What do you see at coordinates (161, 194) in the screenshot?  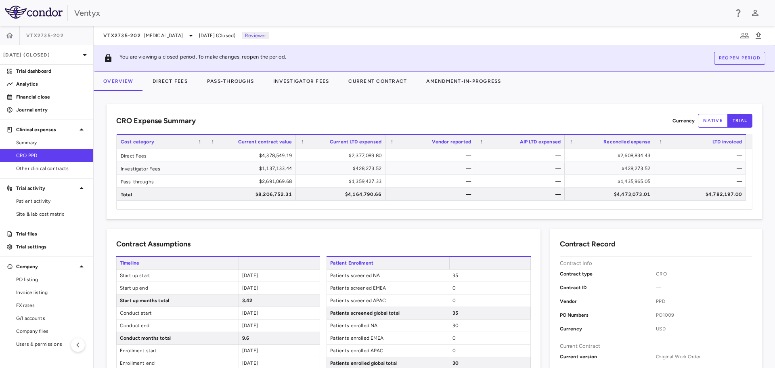 I see `div: Total` at bounding box center [161, 194].